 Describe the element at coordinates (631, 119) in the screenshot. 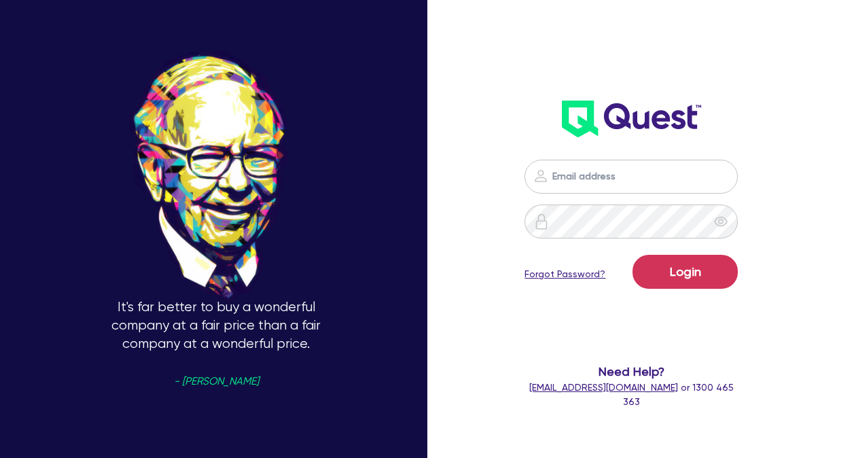

I see `img: wH2k97JdezQIQAAAABJRU5ErkJggg==` at that location.